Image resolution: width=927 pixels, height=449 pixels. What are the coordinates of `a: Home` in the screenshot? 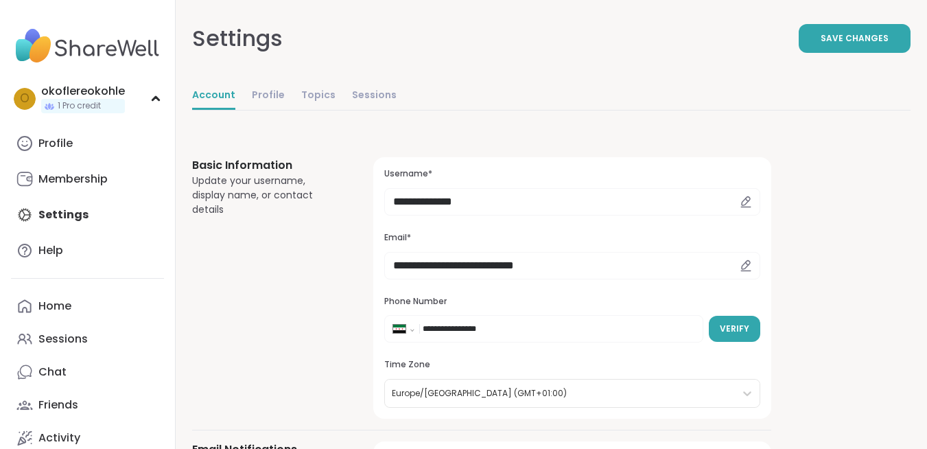 It's located at (87, 306).